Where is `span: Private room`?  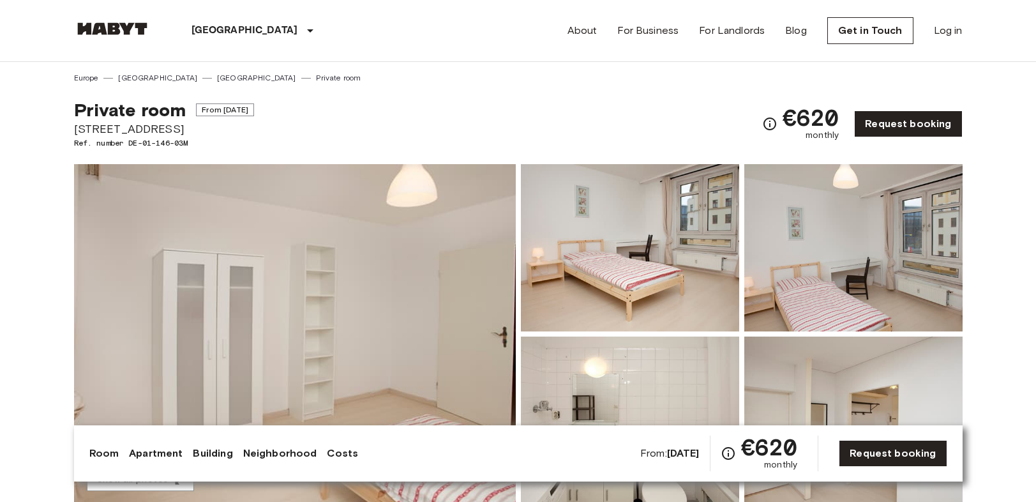 span: Private room is located at coordinates (130, 110).